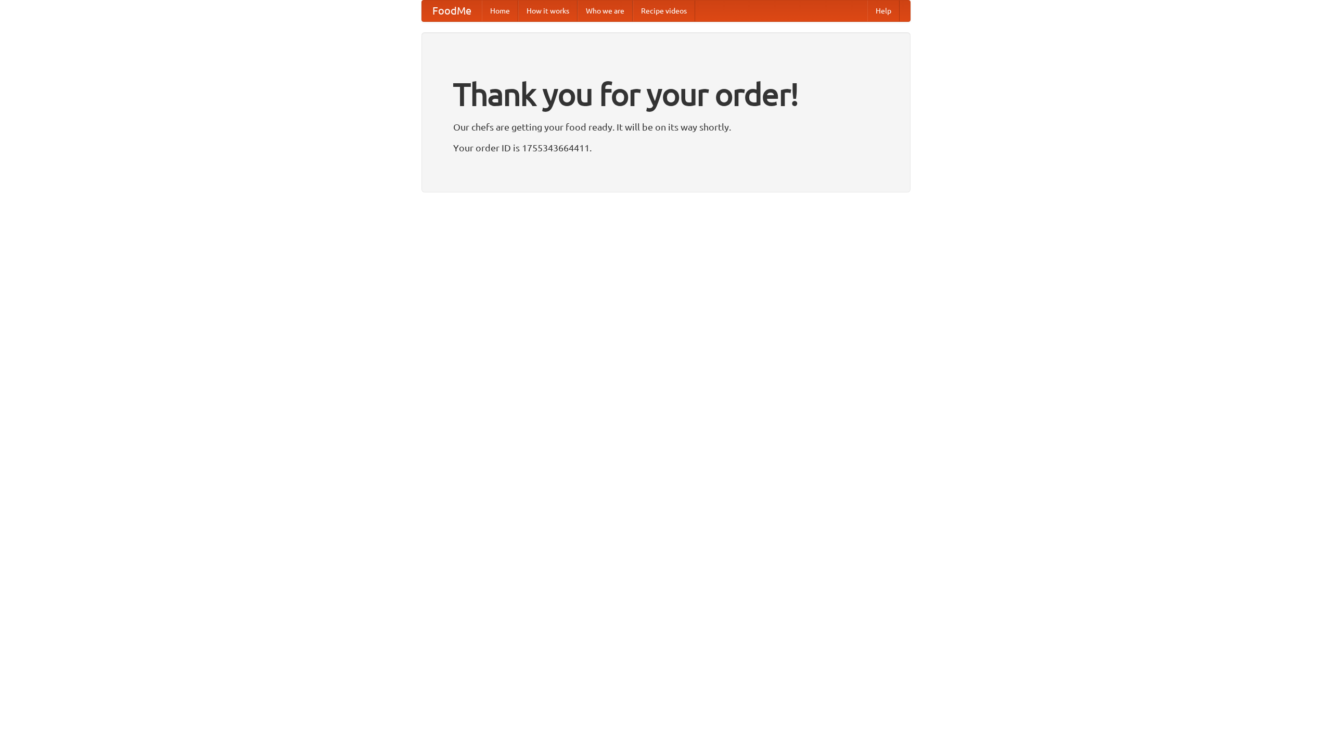 The height and width of the screenshot is (736, 1332). What do you see at coordinates (664, 11) in the screenshot?
I see `a: Recipe videos` at bounding box center [664, 11].